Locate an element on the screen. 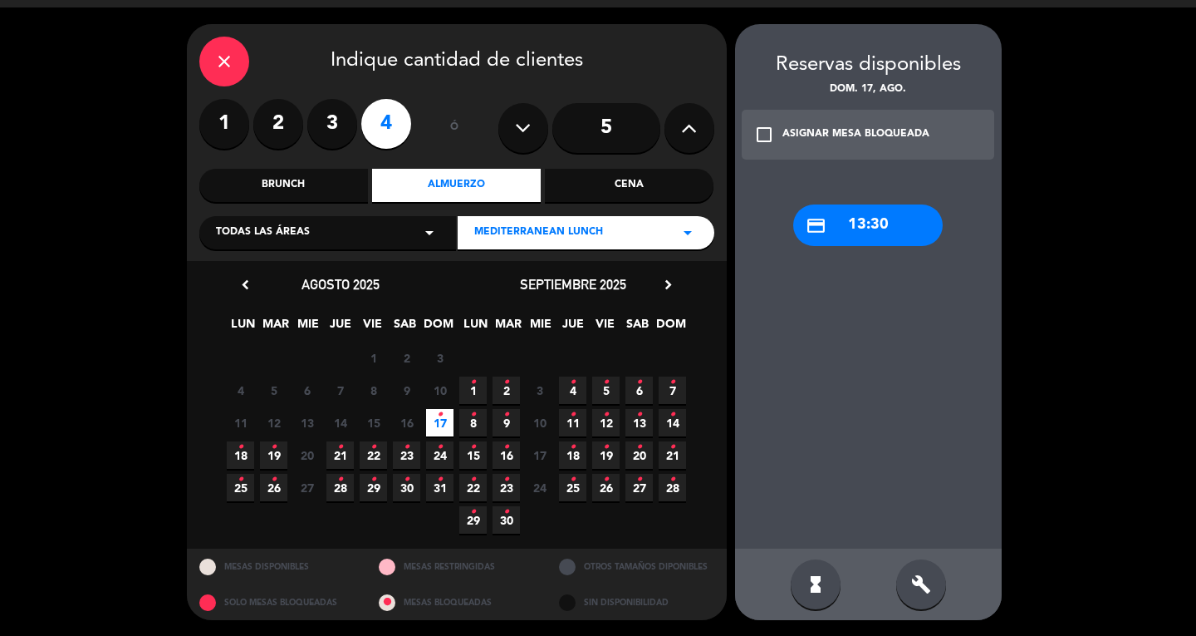  span: 31 is located at coordinates (439, 487).